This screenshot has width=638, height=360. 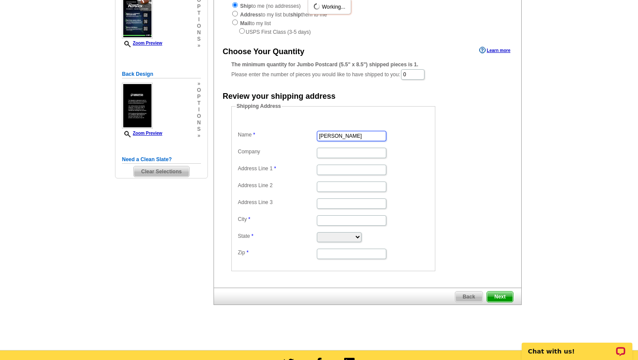 I want to click on div: The minimum quantity for Jumbo Postcard (5.5" x 8.5") shipped pieces is 1., so click(x=367, y=65).